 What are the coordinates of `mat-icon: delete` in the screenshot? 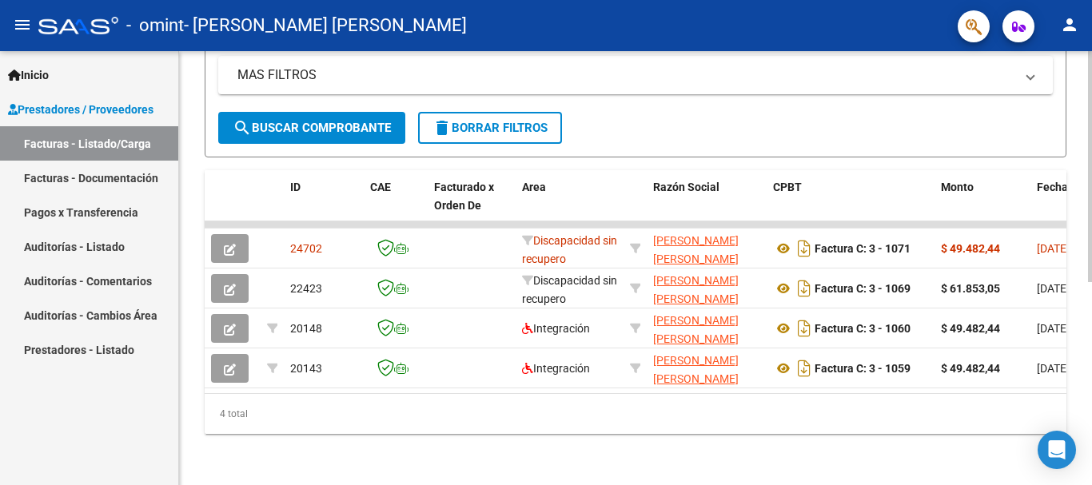 It's located at (442, 128).